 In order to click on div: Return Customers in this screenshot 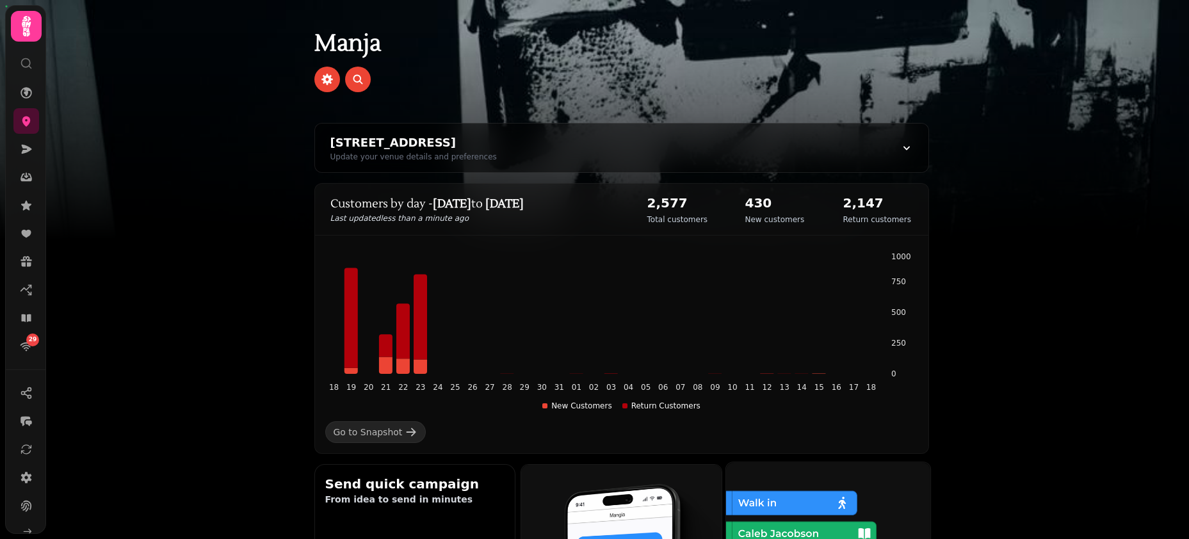, I will do `click(661, 406)`.